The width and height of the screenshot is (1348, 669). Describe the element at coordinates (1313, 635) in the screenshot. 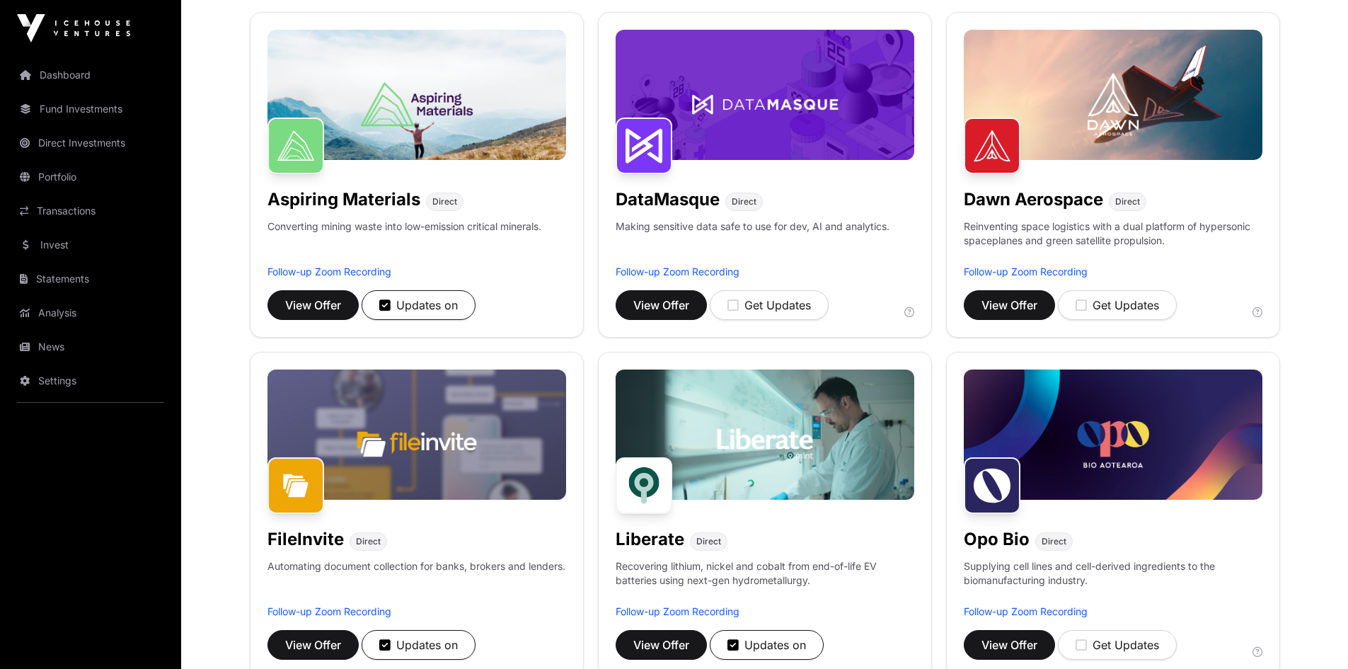

I see `div: Chat Widget` at that location.